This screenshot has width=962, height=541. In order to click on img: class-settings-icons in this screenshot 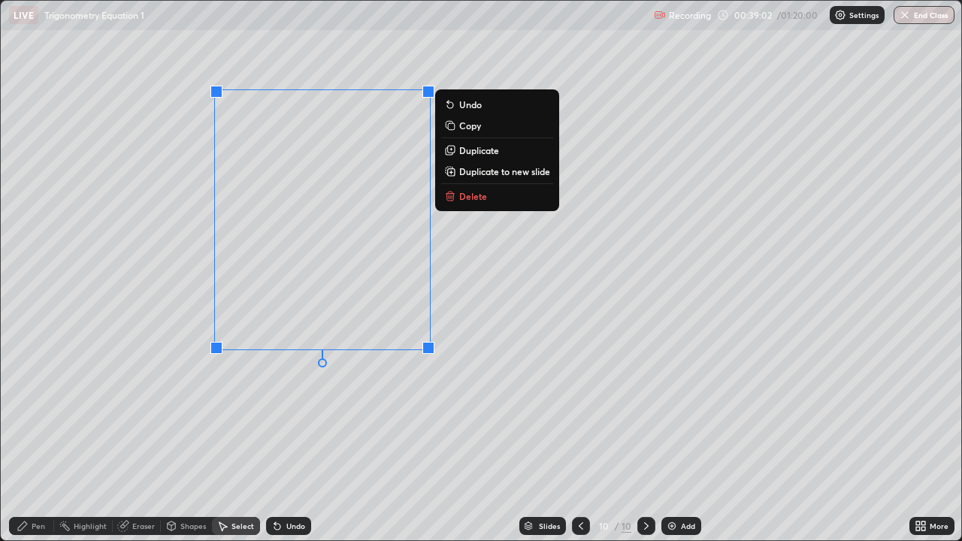, I will do `click(840, 15)`.